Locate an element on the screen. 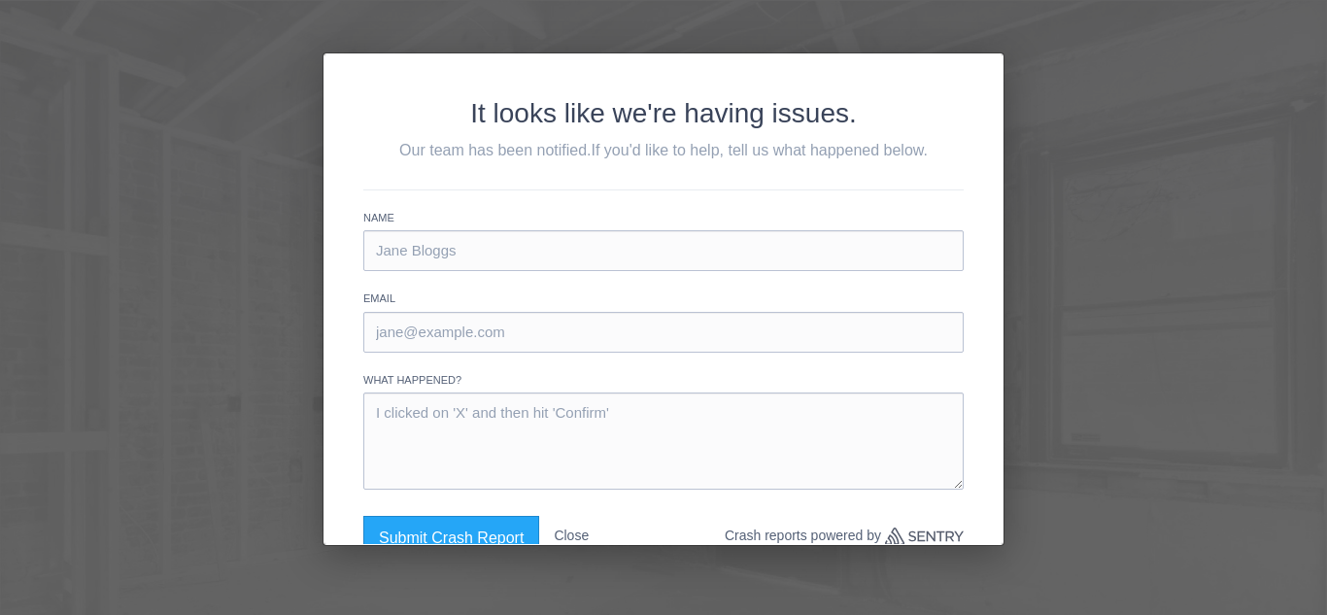 The image size is (1327, 615). h2: It looks like we're having issues. is located at coordinates (664, 114).